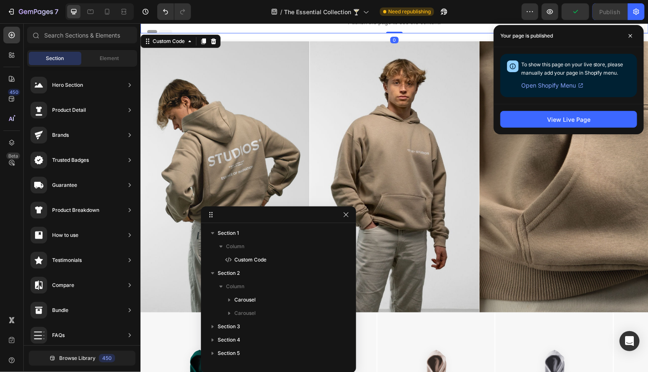  I want to click on div: How to use, so click(65, 235).